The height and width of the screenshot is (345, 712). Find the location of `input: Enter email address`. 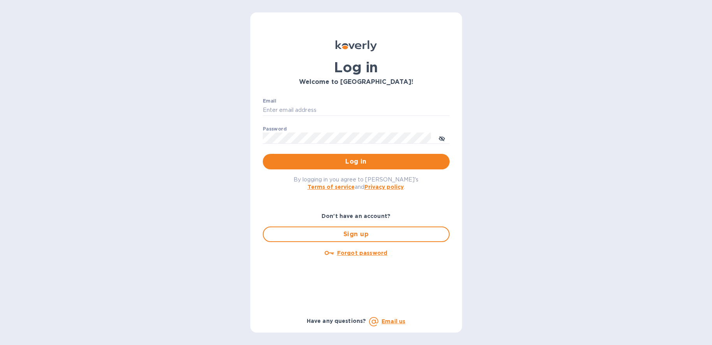

input: Enter email address is located at coordinates (356, 110).